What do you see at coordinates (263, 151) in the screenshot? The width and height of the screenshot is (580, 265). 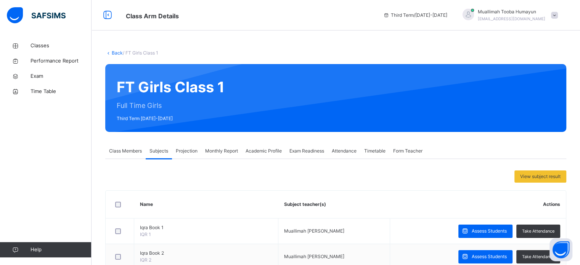 I see `span: Academic Profile` at bounding box center [263, 151].